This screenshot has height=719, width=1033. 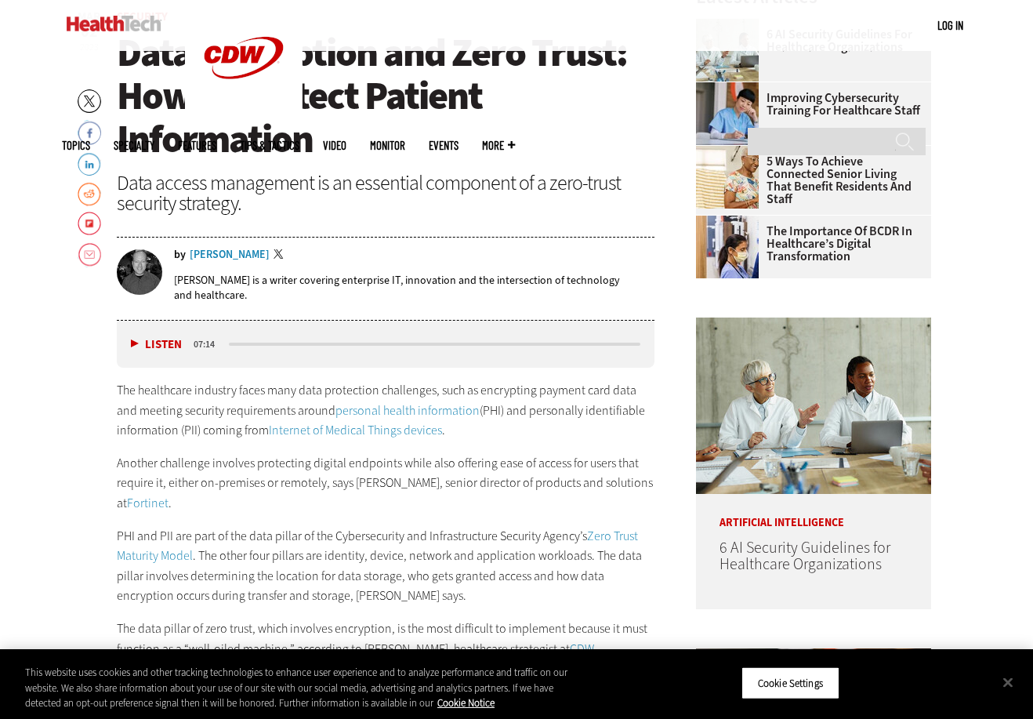 I want to click on p: The healthcare industry faces many data protection challenges, such as encrypting payment card da..., so click(x=386, y=410).